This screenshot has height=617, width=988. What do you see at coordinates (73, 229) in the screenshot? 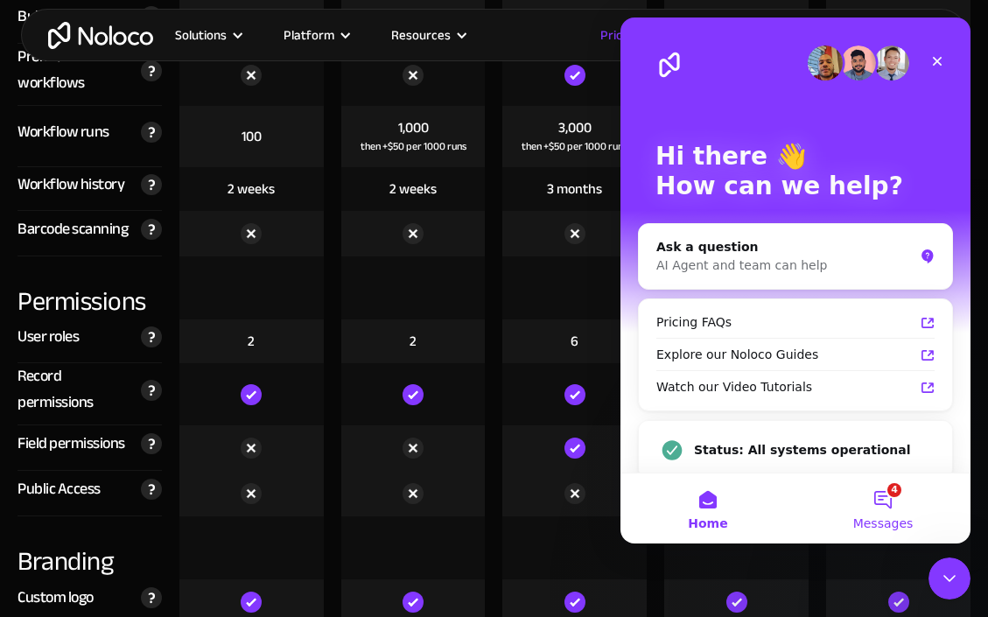
I see `div: Barcode scanning` at bounding box center [73, 229].